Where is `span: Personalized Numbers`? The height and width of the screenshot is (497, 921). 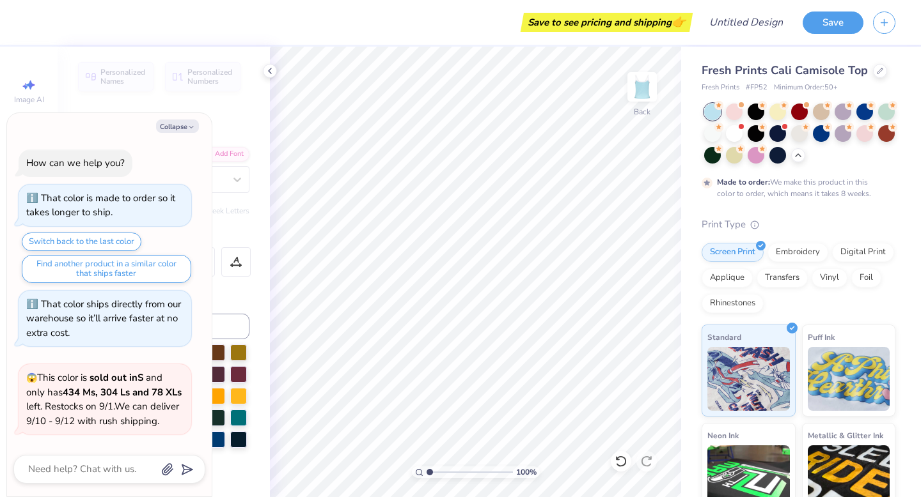
span: Personalized Numbers is located at coordinates (210, 77).